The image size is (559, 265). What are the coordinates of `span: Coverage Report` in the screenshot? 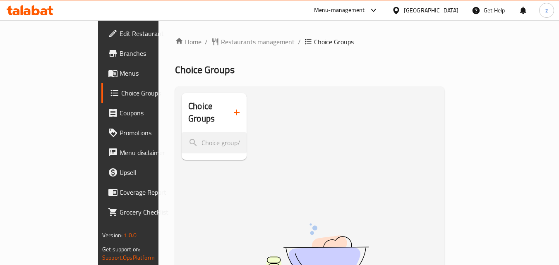 It's located at (152, 193).